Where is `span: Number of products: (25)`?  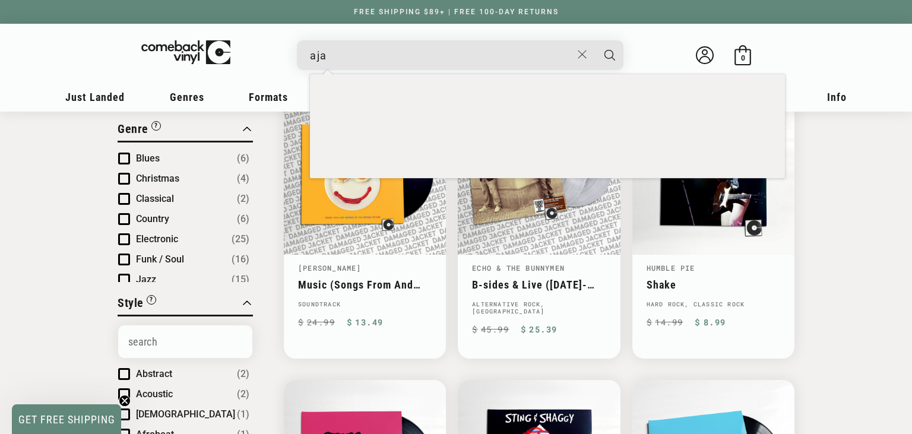 span: Number of products: (25) is located at coordinates (240, 239).